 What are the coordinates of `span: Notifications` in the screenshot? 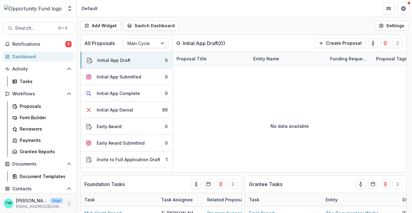 It's located at (39, 44).